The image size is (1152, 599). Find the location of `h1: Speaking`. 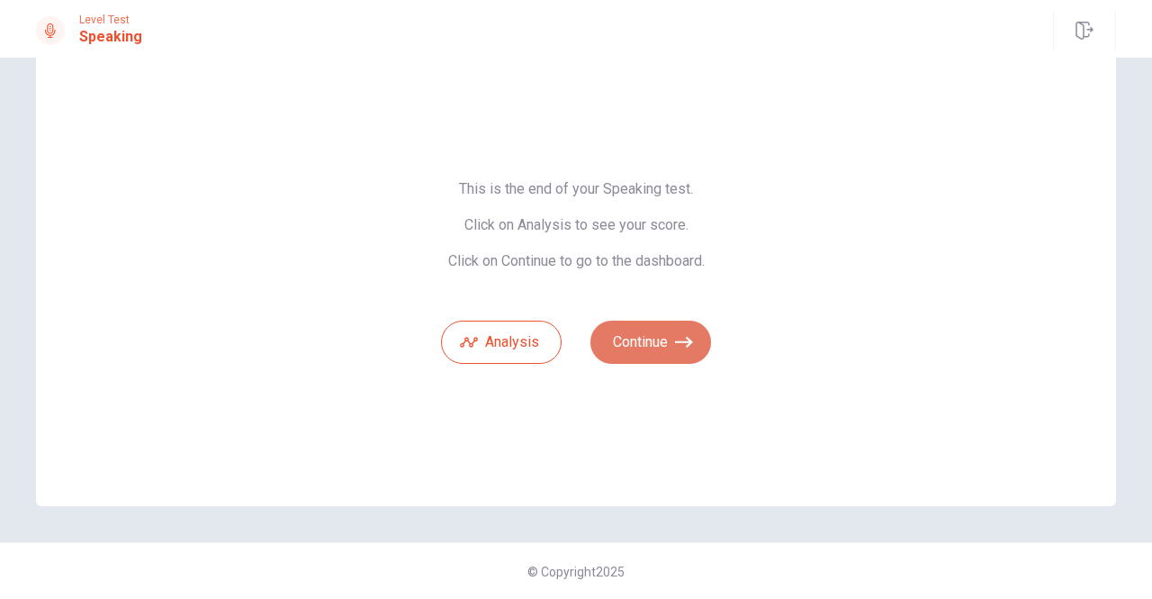

h1: Speaking is located at coordinates (111, 37).